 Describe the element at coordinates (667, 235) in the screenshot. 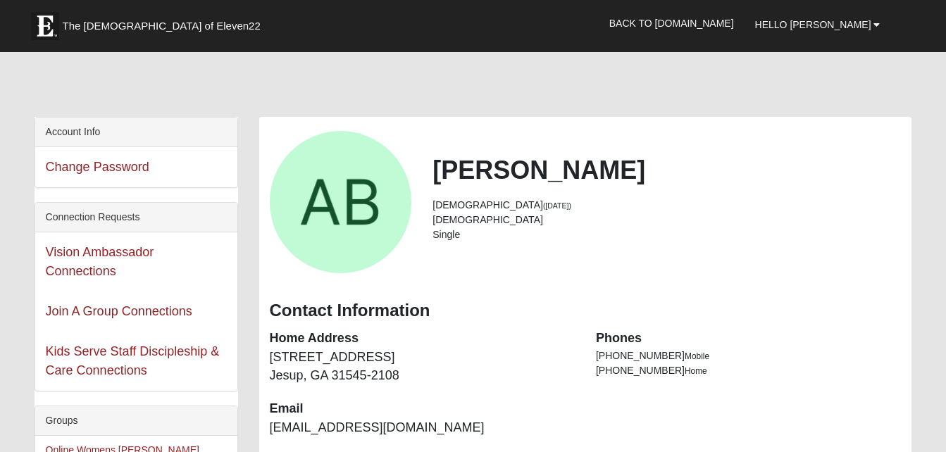

I see `li: Single` at that location.